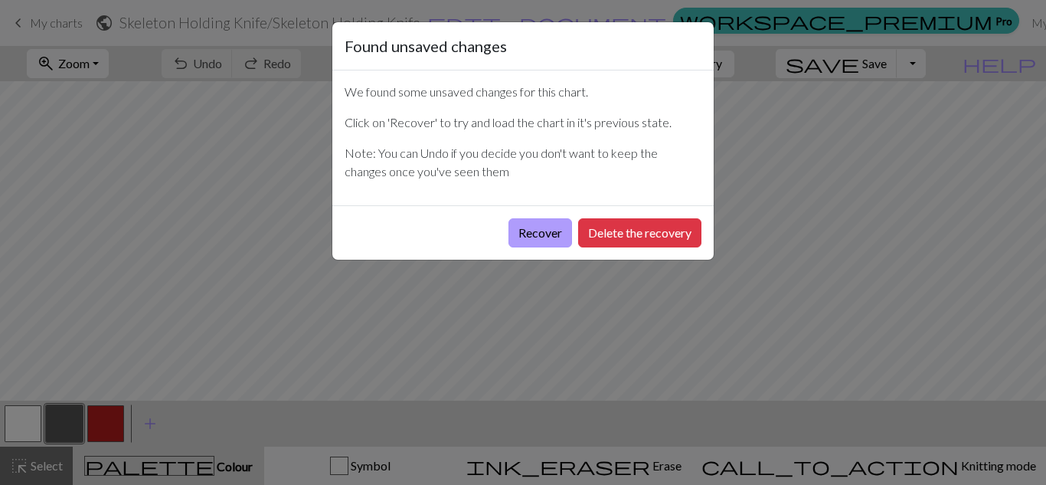  I want to click on p: Note: You can Undo if you decide you don't want to keep the changes once you've seen them, so click(523, 162).